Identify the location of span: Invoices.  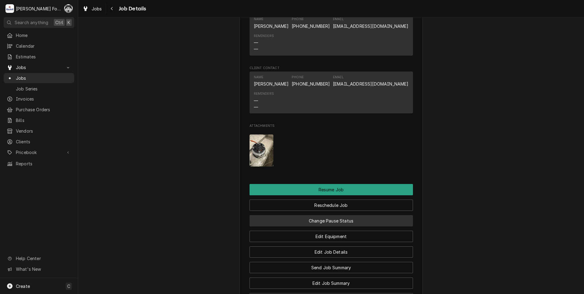
(43, 99).